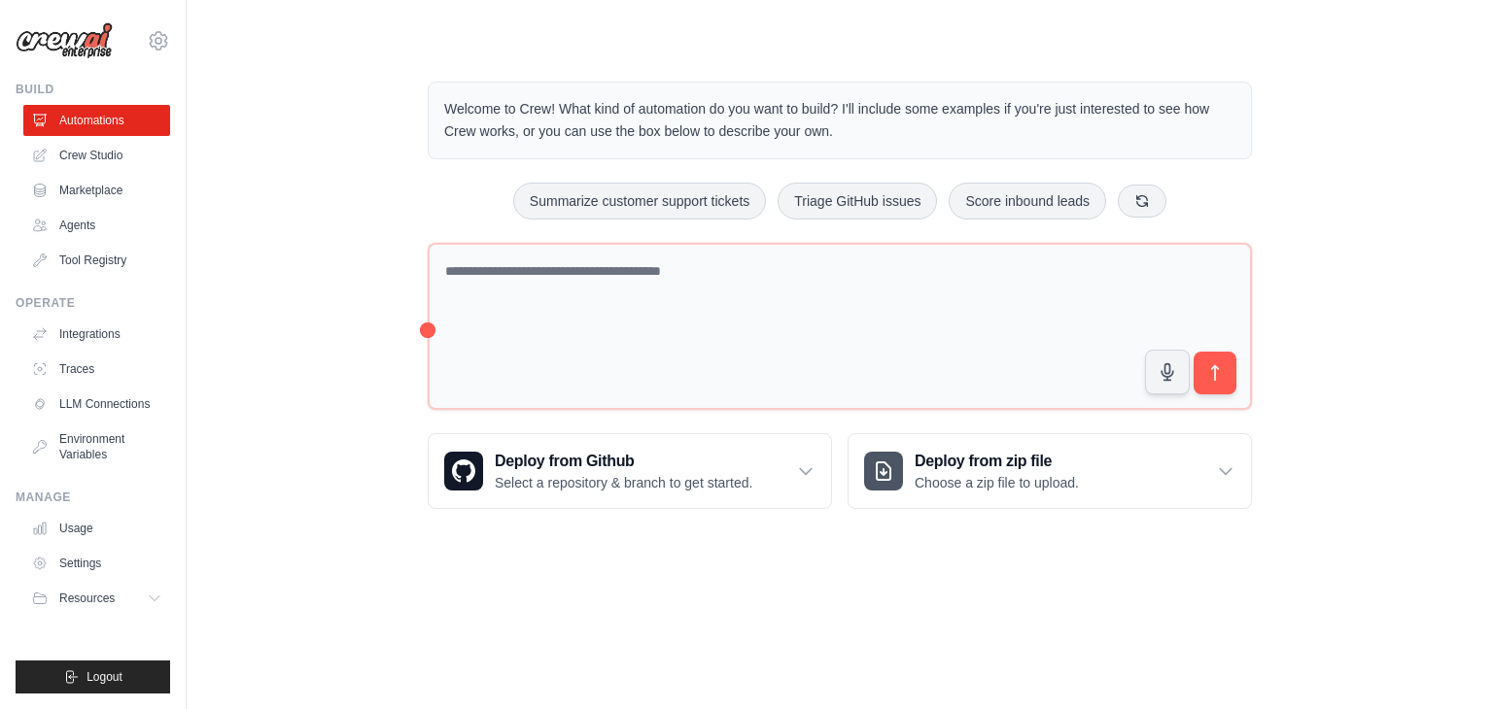 The height and width of the screenshot is (709, 1493). Describe the element at coordinates (92, 498) in the screenshot. I see `div: Manage` at that location.